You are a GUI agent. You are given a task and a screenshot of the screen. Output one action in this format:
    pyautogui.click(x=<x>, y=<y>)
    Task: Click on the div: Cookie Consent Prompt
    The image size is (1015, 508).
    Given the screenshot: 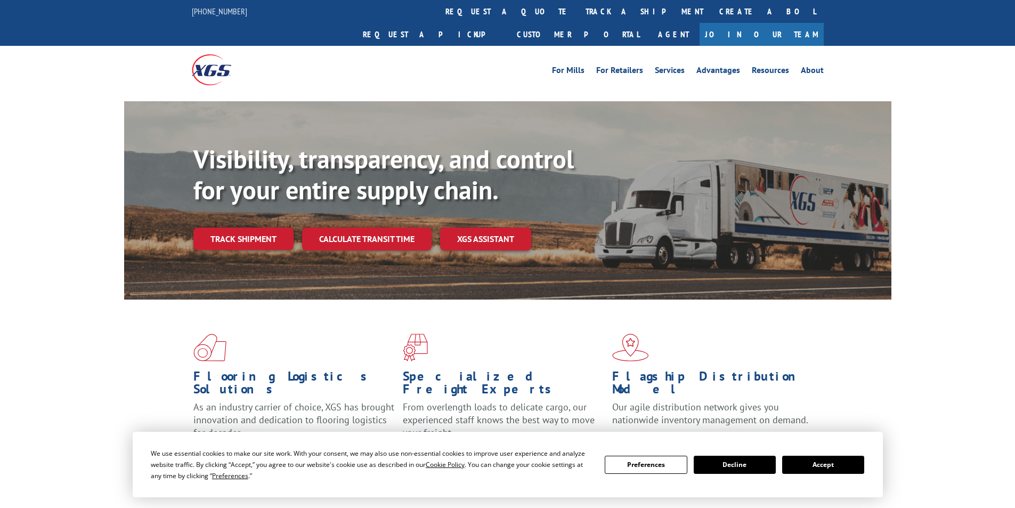 What is the action you would take?
    pyautogui.click(x=508, y=464)
    